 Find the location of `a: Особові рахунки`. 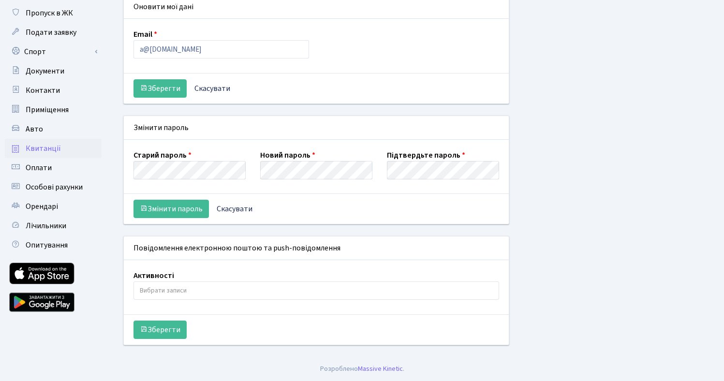

a: Особові рахунки is located at coordinates (53, 187).